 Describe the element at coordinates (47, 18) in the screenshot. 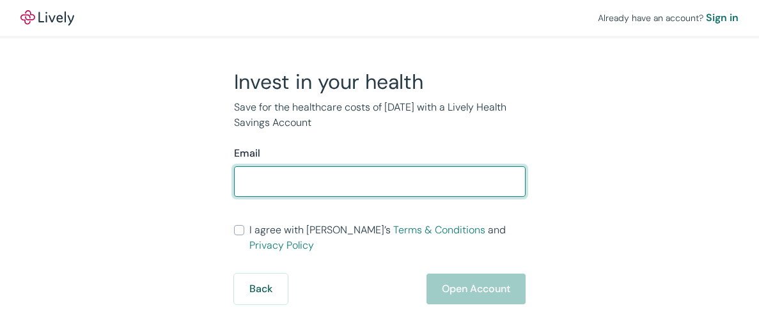

I see `a: LivelyLively` at that location.